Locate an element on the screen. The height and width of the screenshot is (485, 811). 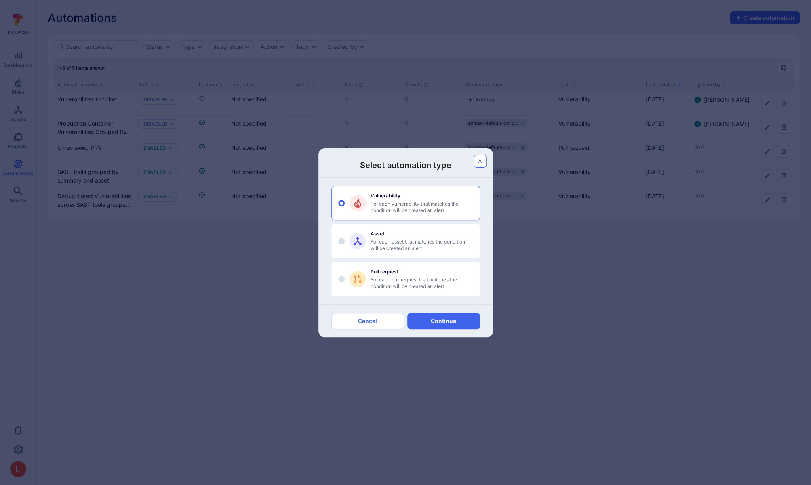
div: select automation type is located at coordinates (406, 241).